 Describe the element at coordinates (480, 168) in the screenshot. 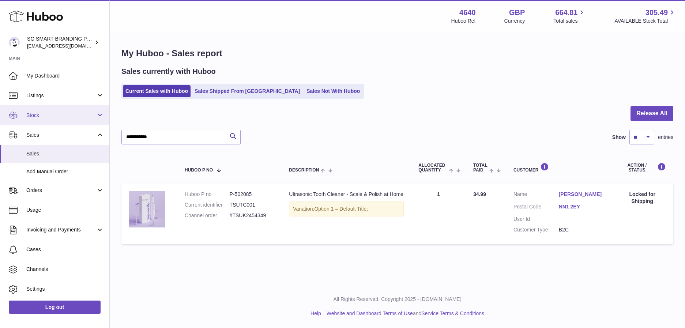

I see `span: Total paid` at that location.